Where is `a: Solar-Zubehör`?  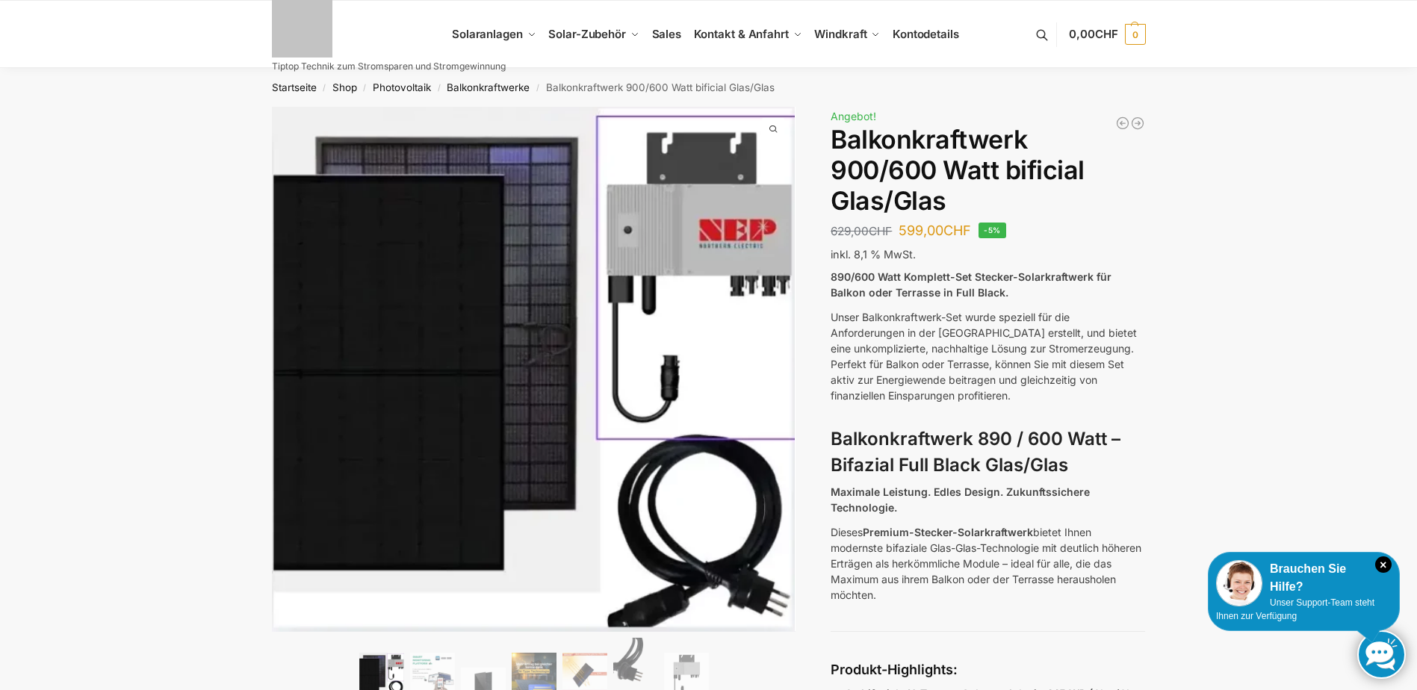
a: Solar-Zubehör is located at coordinates (594, 34).